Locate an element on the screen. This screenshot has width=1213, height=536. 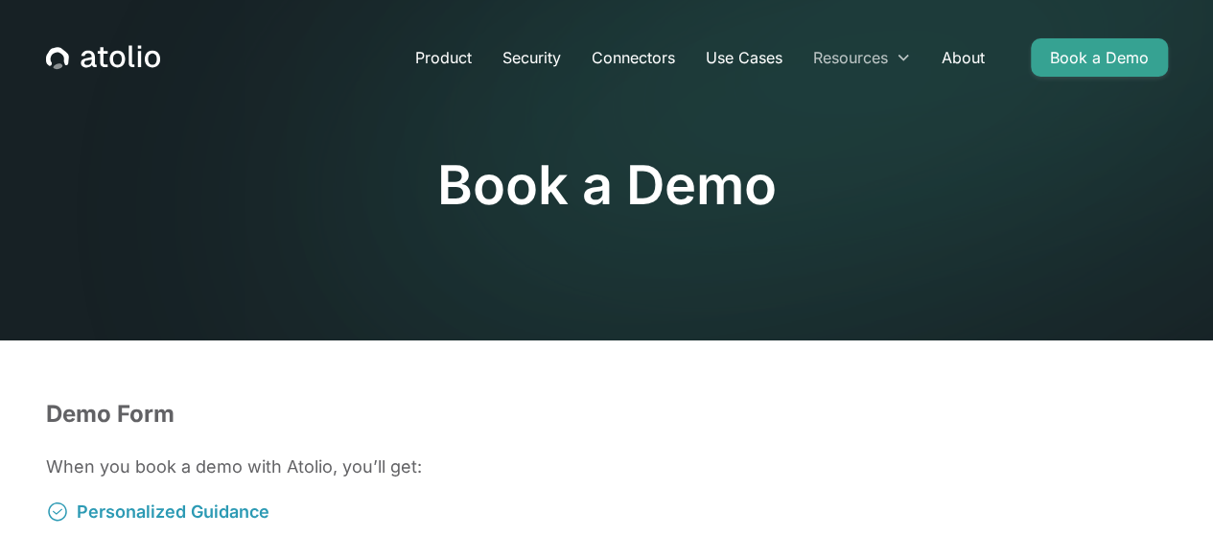
a: Connectors is located at coordinates (633, 58).